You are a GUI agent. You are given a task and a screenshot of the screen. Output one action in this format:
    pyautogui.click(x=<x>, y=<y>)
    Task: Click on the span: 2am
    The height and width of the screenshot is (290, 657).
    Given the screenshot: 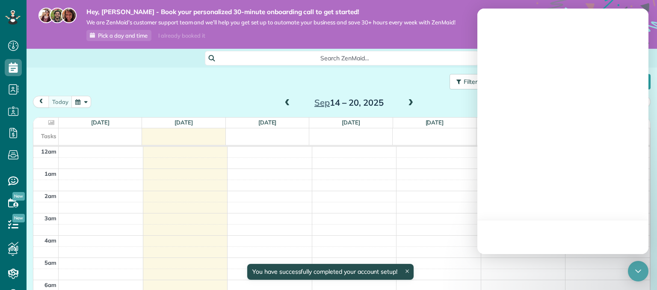 What is the action you would take?
    pyautogui.click(x=50, y=196)
    